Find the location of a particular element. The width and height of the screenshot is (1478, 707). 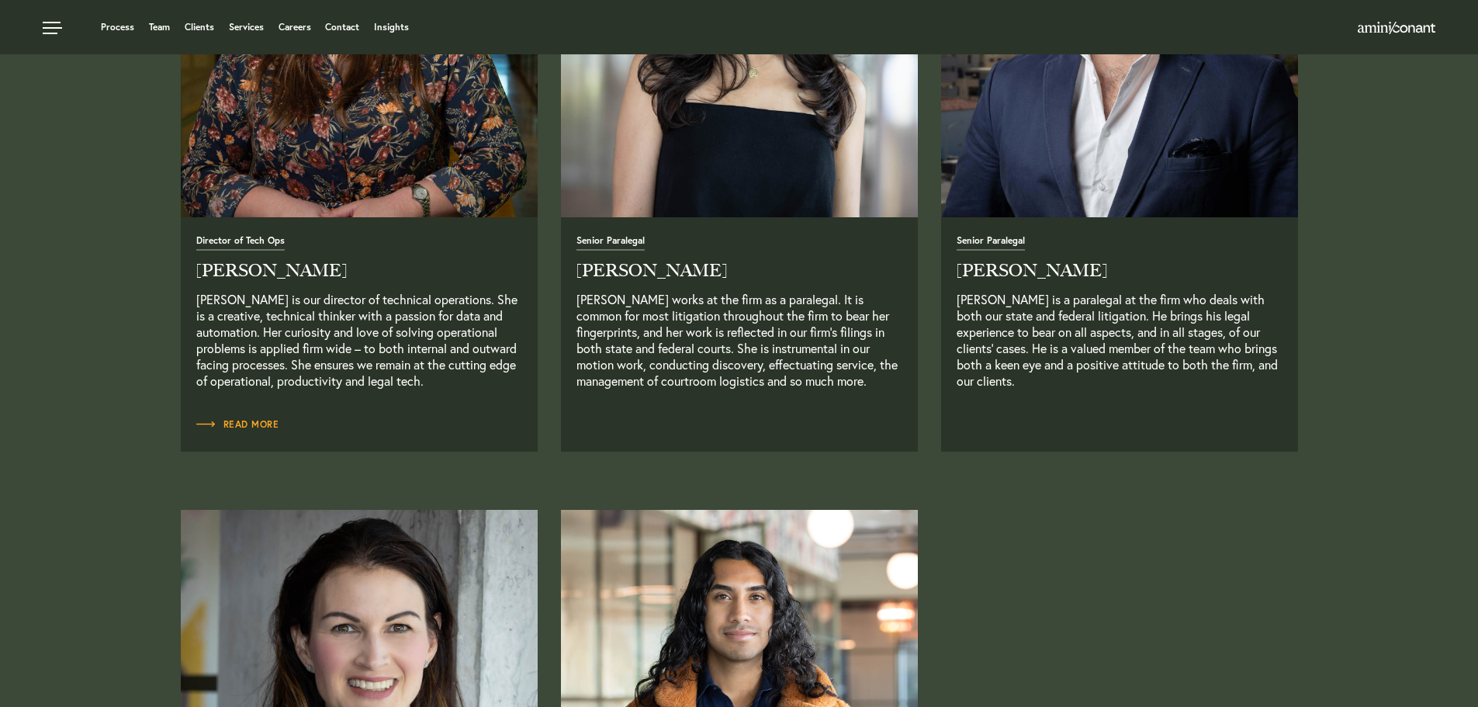

a: Team is located at coordinates (159, 27).